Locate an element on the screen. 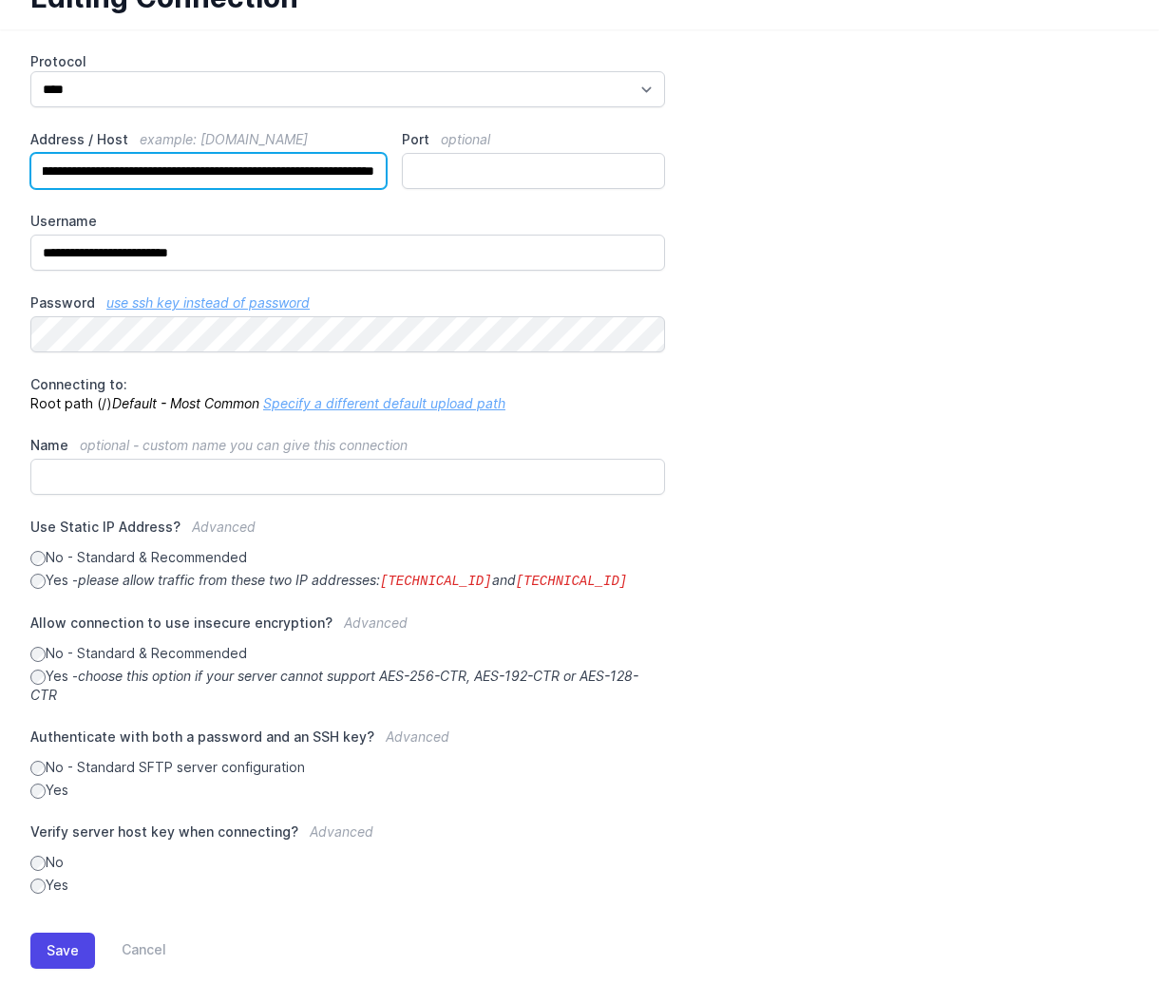 The image size is (1159, 1002). i: please allow traffic from these two IP addresses: and is located at coordinates (352, 579).